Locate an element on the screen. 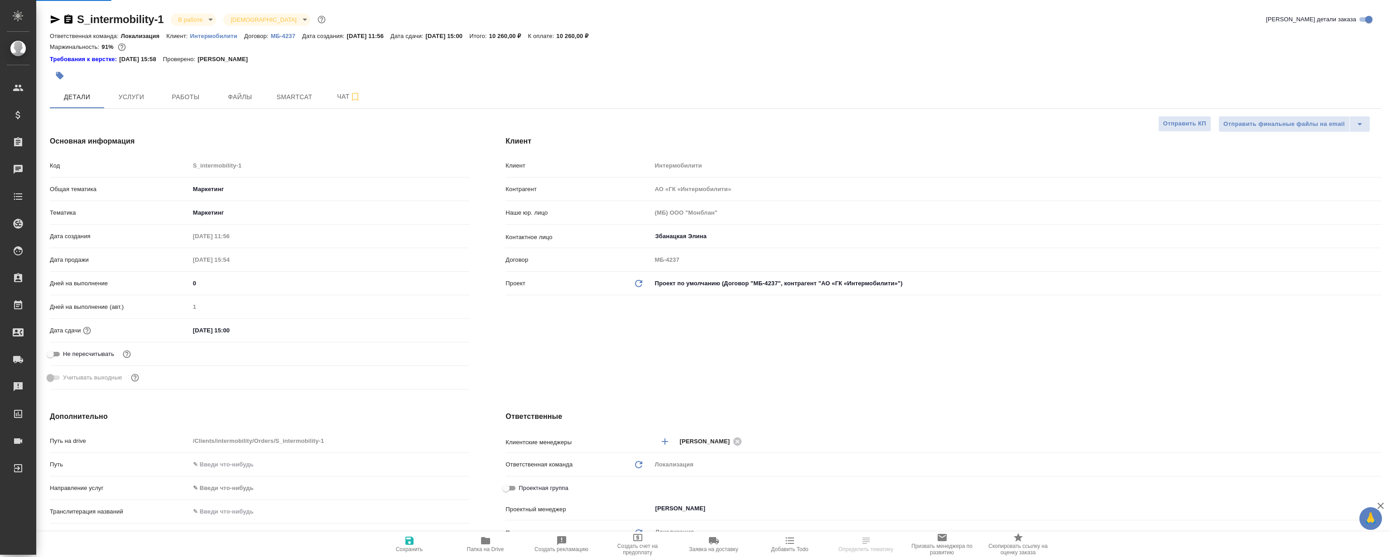 Image resolution: width=1391 pixels, height=557 pixels. p: Договор: is located at coordinates (257, 36).